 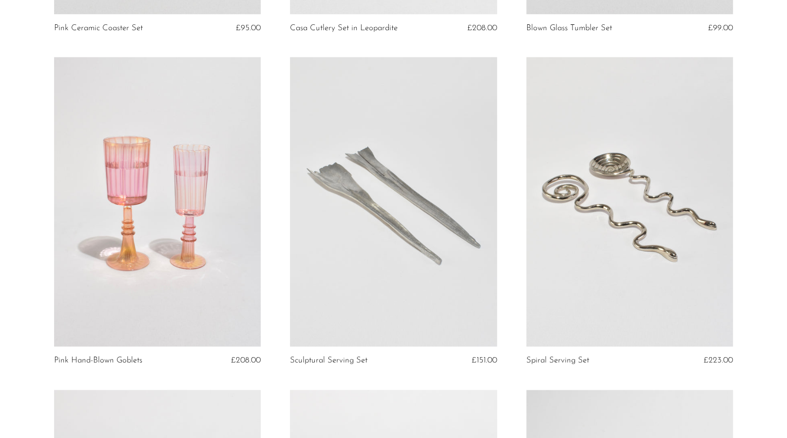 I want to click on span: £99.00, so click(x=720, y=28).